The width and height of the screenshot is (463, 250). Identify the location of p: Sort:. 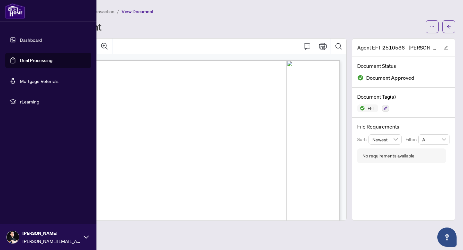
(363, 140).